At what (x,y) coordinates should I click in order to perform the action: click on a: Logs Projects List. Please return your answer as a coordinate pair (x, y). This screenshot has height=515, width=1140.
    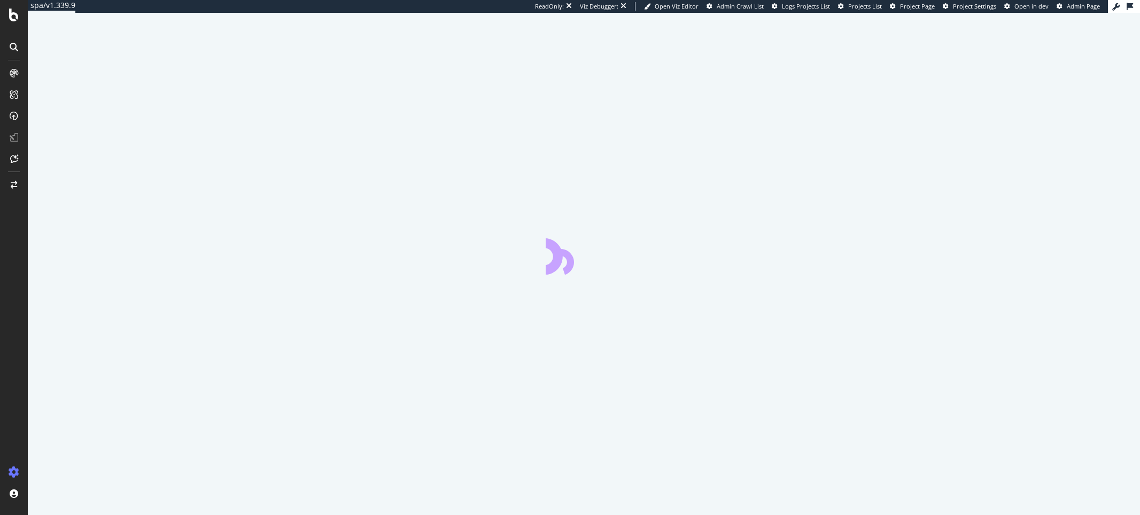
    Looking at the image, I should click on (801, 6).